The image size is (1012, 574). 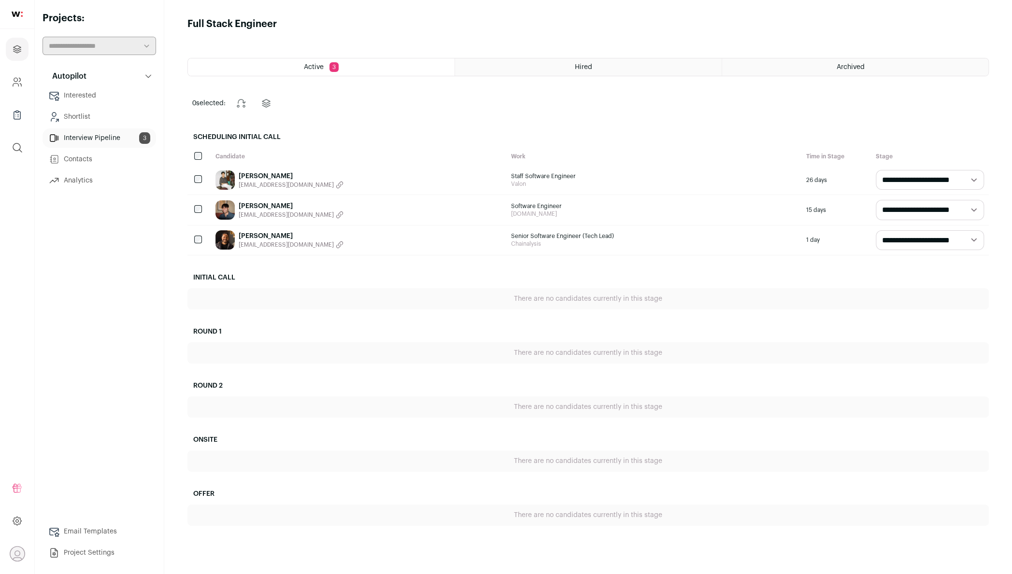 I want to click on h1: Full Stack Engineer, so click(x=232, y=24).